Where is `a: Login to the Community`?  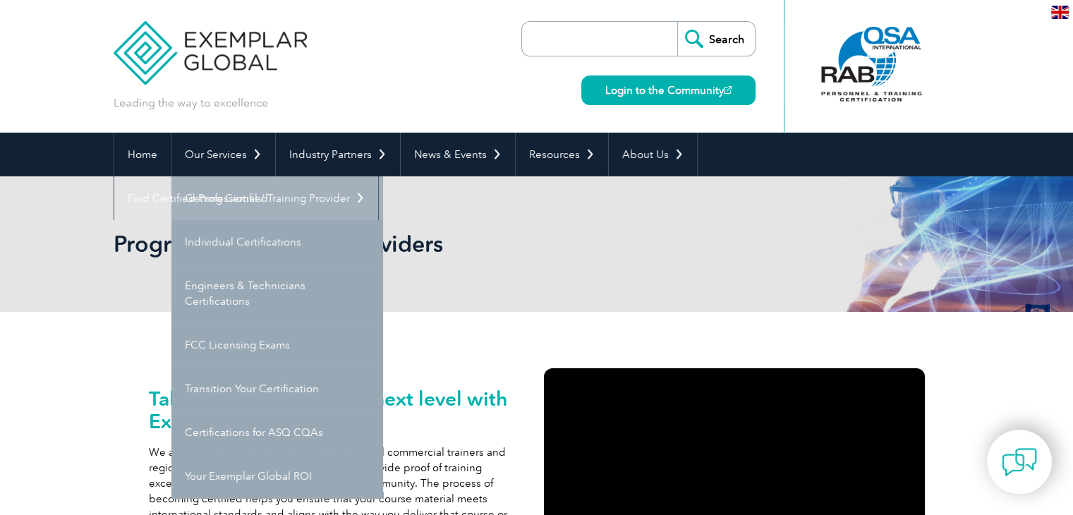 a: Login to the Community is located at coordinates (668, 90).